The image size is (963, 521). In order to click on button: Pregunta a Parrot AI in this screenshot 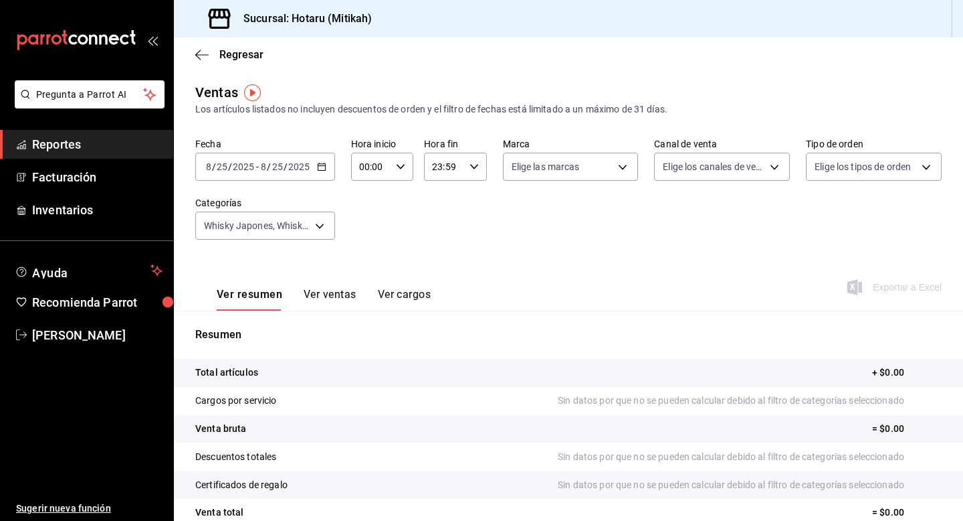, I will do `click(90, 94)`.